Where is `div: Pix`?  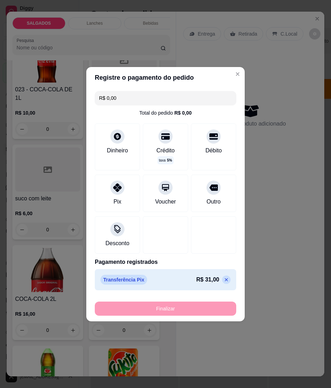
div: Pix is located at coordinates (117, 202).